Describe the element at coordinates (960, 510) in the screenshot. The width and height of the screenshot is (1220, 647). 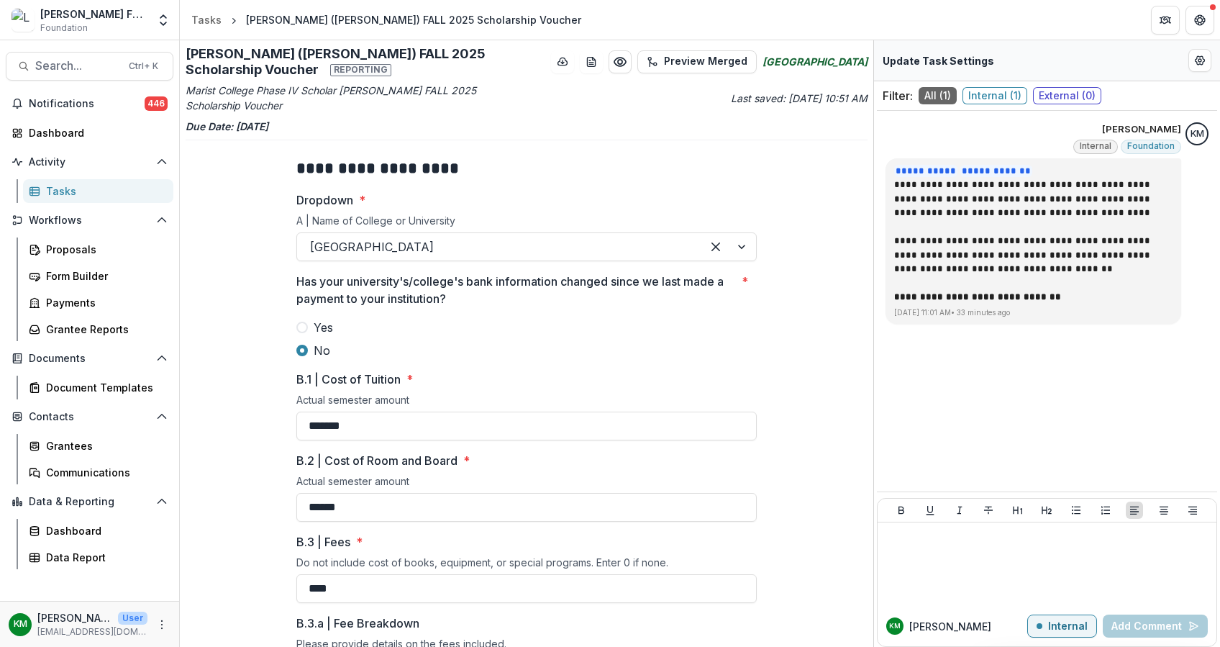
I see `button: Italicize` at that location.